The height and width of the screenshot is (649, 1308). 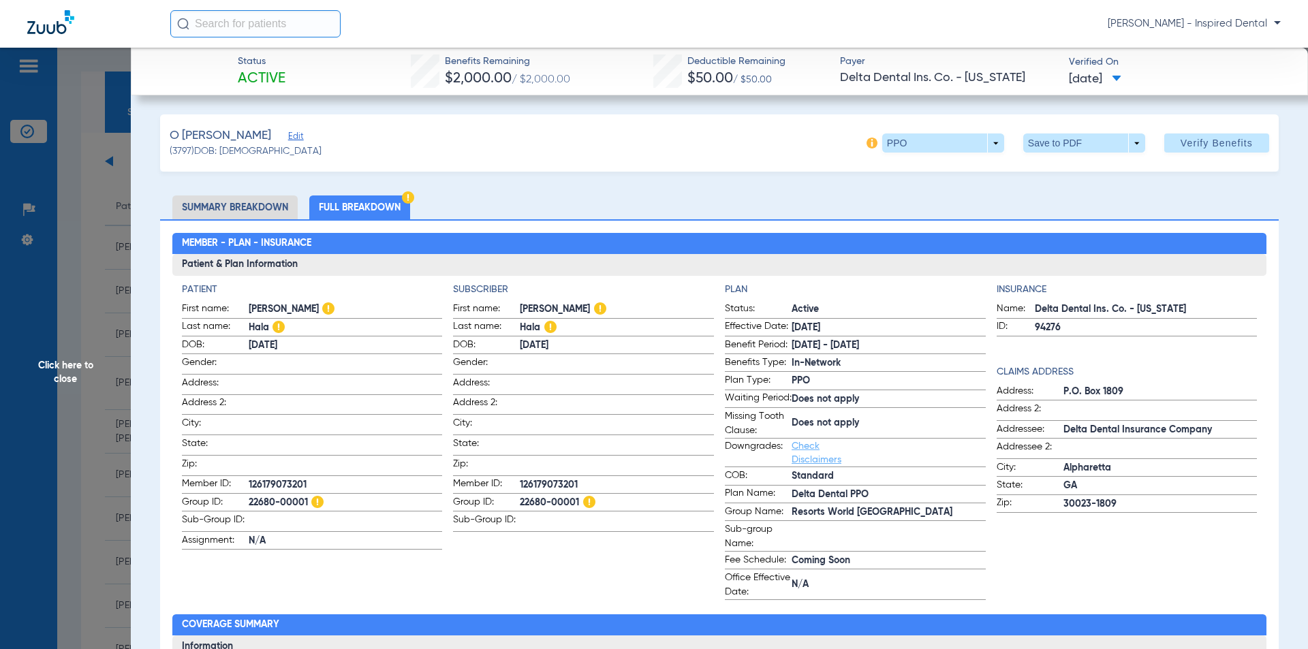 What do you see at coordinates (478, 78) in the screenshot?
I see `span: $2,000.00` at bounding box center [478, 78].